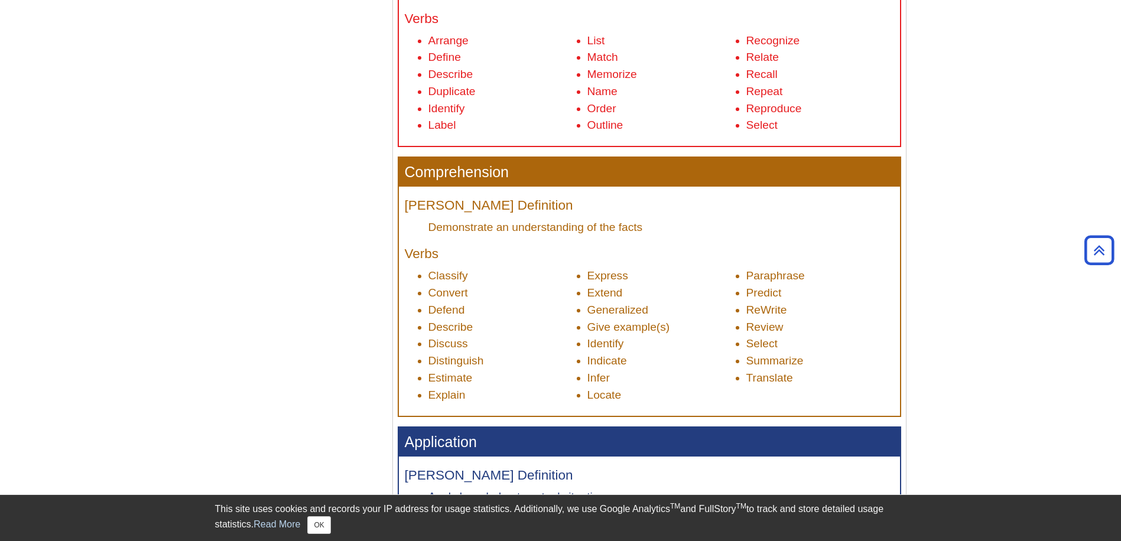 The height and width of the screenshot is (541, 1121). I want to click on button: Close, so click(319, 525).